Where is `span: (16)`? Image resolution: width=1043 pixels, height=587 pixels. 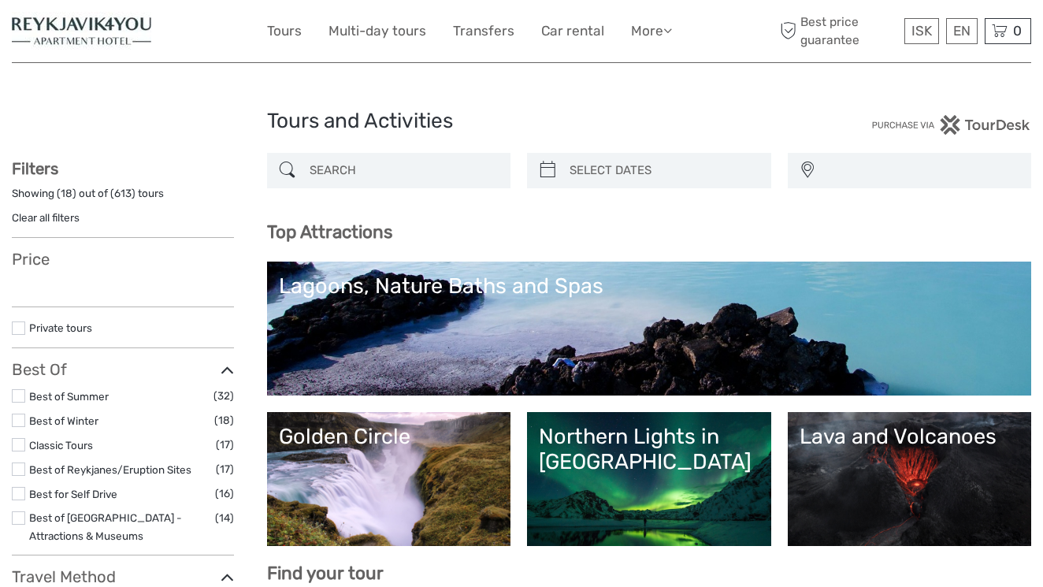
span: (16) is located at coordinates (225, 493).